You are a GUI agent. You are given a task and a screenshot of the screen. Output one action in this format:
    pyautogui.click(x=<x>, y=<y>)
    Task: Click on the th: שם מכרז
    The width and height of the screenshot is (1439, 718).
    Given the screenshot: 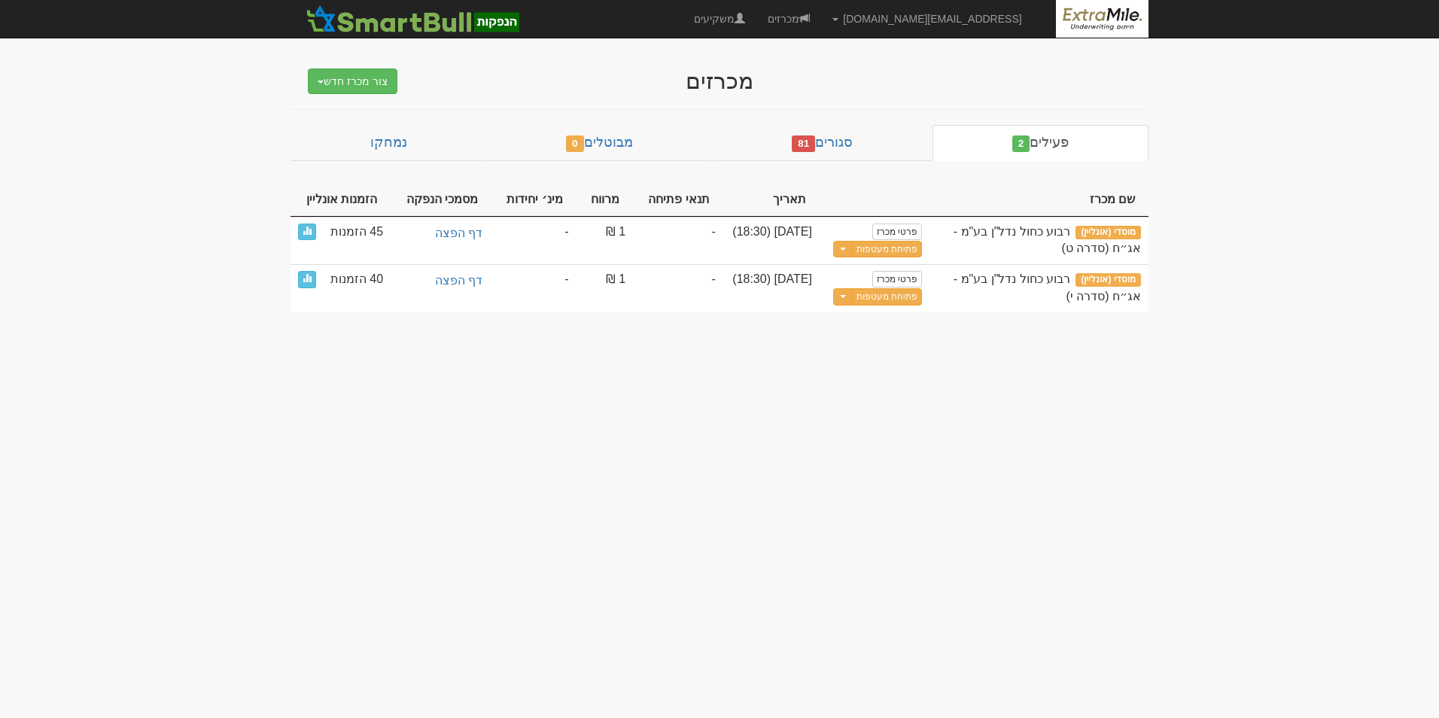 What is the action you would take?
    pyautogui.click(x=1039, y=200)
    